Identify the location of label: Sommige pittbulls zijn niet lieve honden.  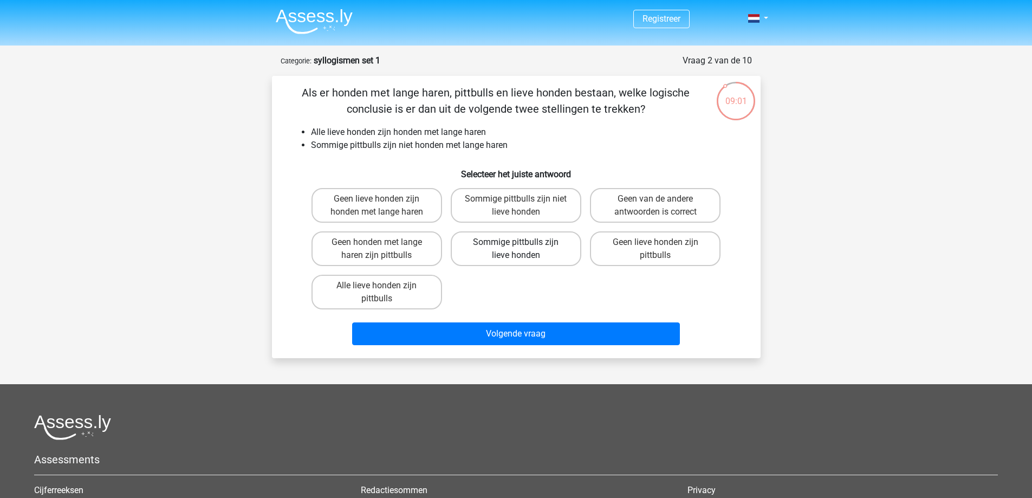
(516, 205).